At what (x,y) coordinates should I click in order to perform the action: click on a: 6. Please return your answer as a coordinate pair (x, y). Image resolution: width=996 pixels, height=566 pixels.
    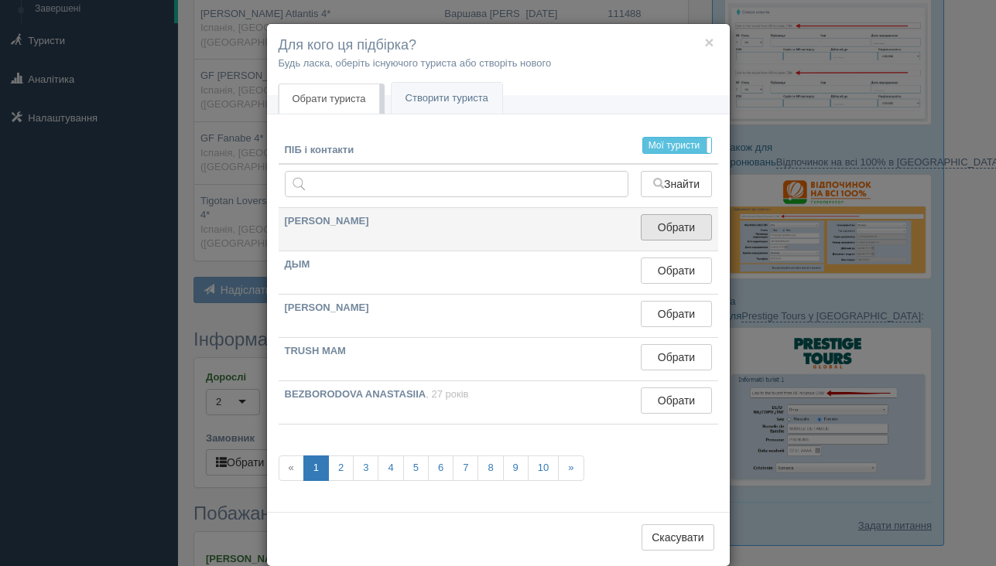
    Looking at the image, I should click on (440, 468).